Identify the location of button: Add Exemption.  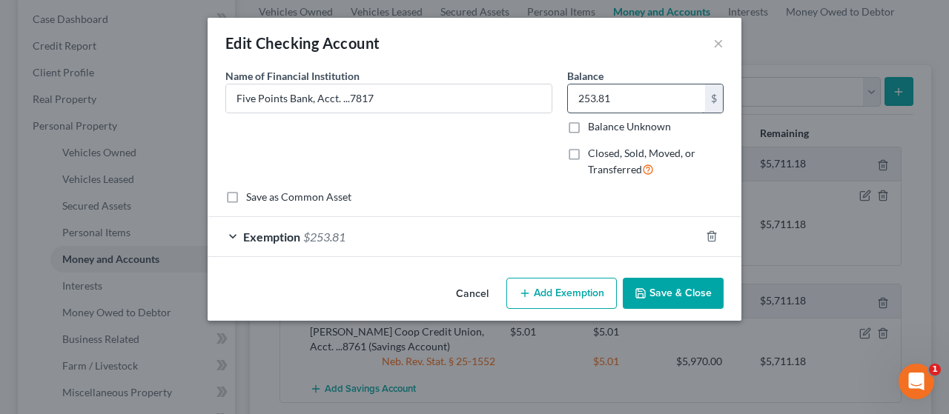
(561, 294).